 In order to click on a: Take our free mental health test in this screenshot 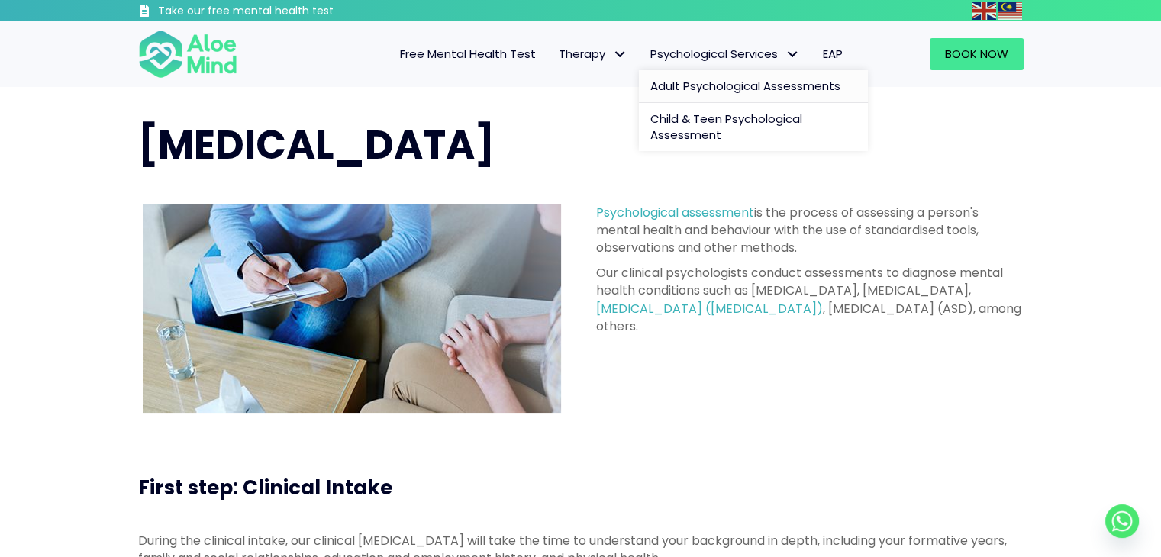, I will do `click(276, 12)`.